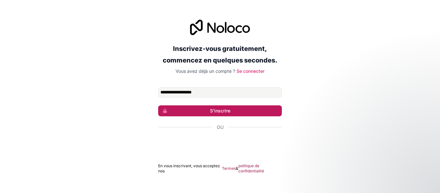 The width and height of the screenshot is (440, 193). What do you see at coordinates (220, 127) in the screenshot?
I see `font: Ou` at bounding box center [220, 127].